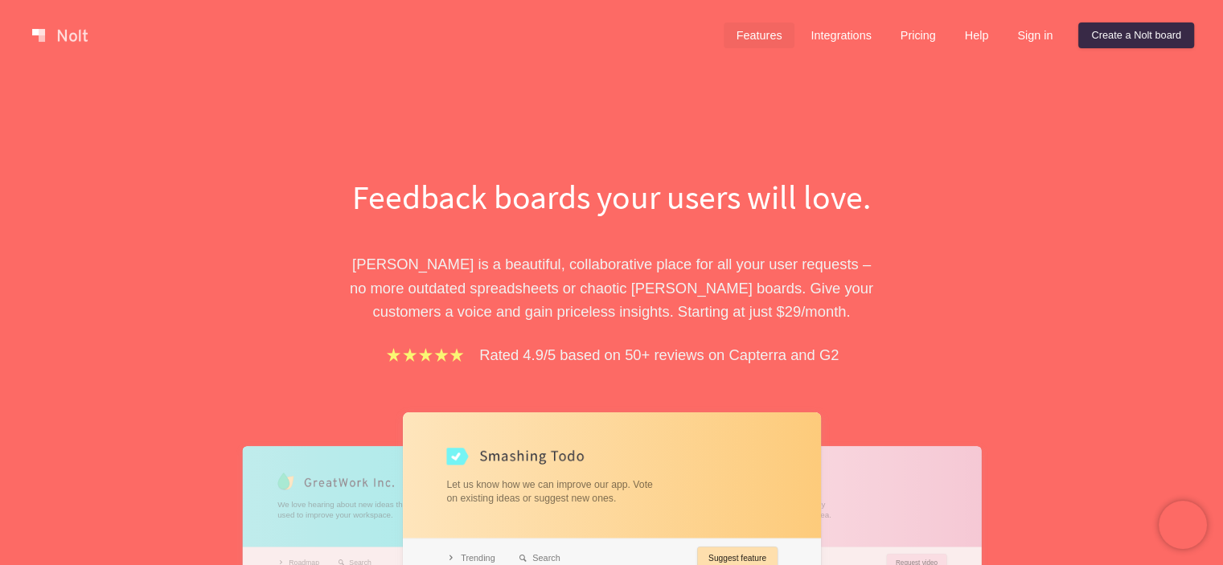 This screenshot has width=1223, height=565. What do you see at coordinates (425, 355) in the screenshot?
I see `img: stars.b067e34983.png` at bounding box center [425, 355].